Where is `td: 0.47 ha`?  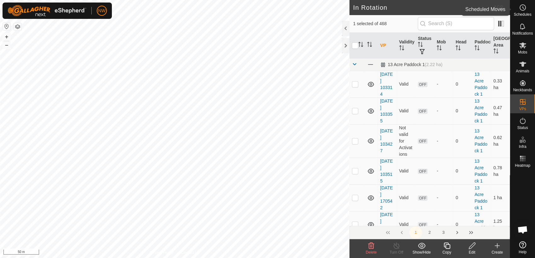
td: 0.47 ha is located at coordinates (500, 111).